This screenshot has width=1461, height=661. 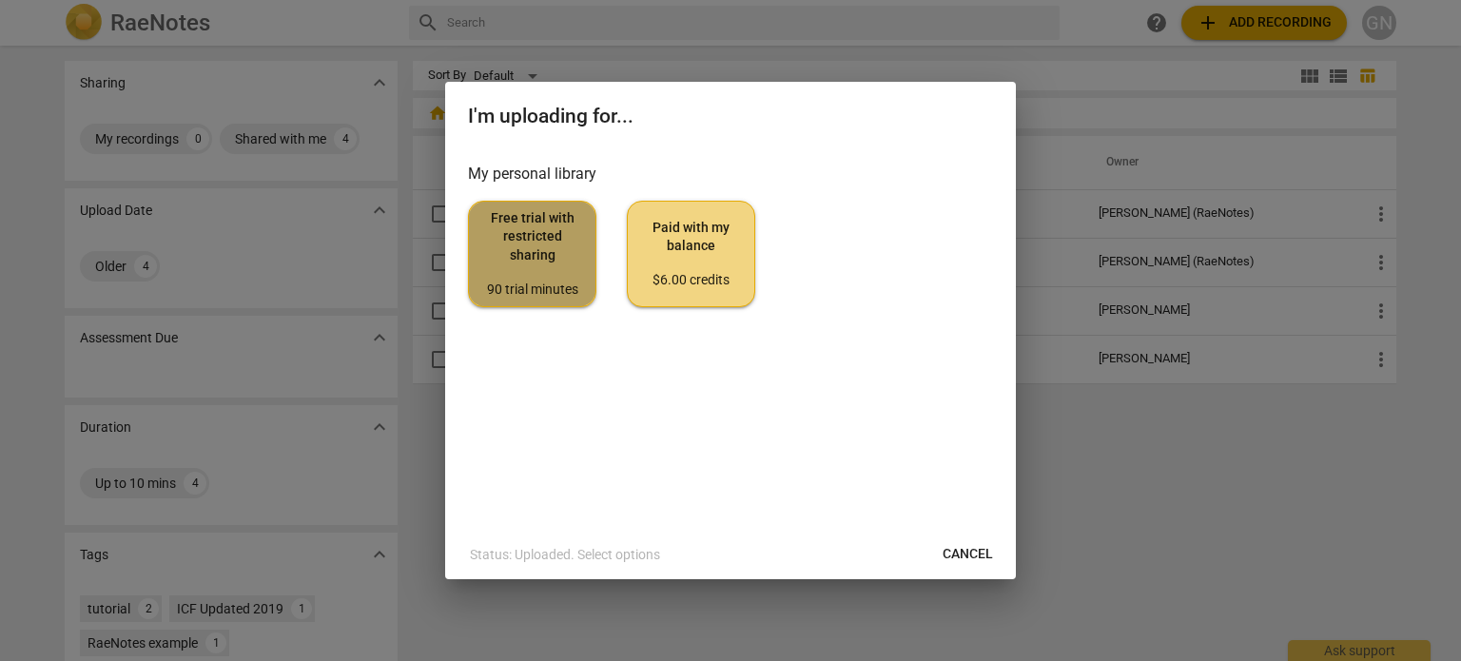 I want to click on span: Paid with my balance, so click(x=690, y=254).